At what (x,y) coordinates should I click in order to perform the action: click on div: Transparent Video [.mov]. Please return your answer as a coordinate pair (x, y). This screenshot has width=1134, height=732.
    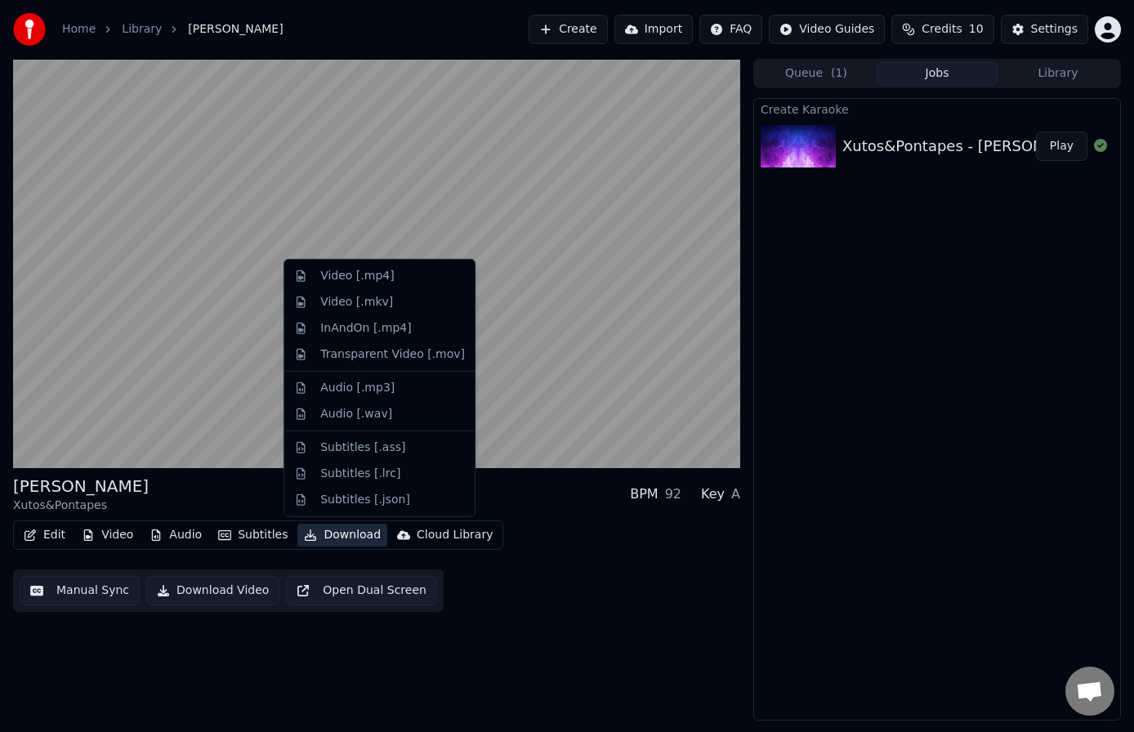
    Looking at the image, I should click on (392, 355).